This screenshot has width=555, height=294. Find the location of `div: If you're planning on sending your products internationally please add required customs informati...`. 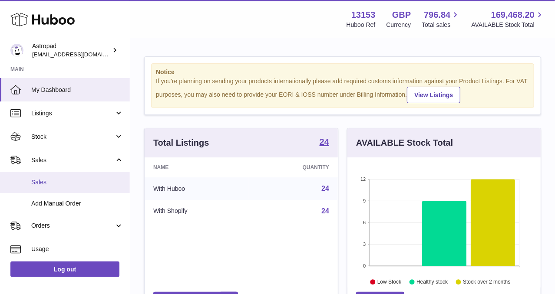

div: If you're planning on sending your products internationally please add required customs informati... is located at coordinates (342, 90).